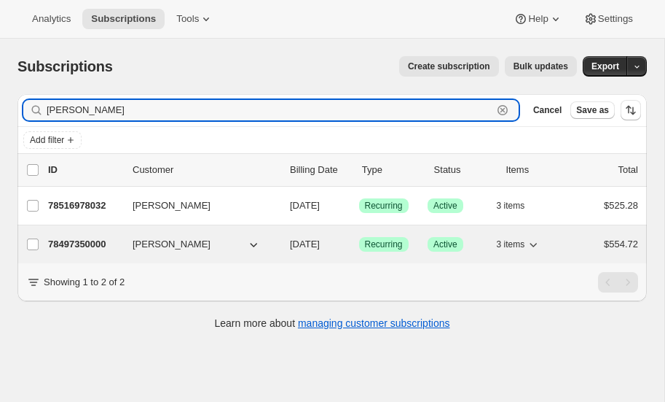 This screenshot has height=402, width=665. I want to click on p: Status, so click(464, 170).